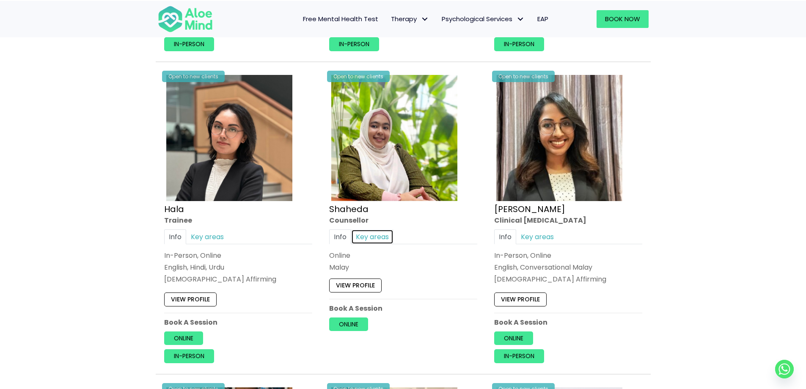  I want to click on p: Malay, so click(403, 267).